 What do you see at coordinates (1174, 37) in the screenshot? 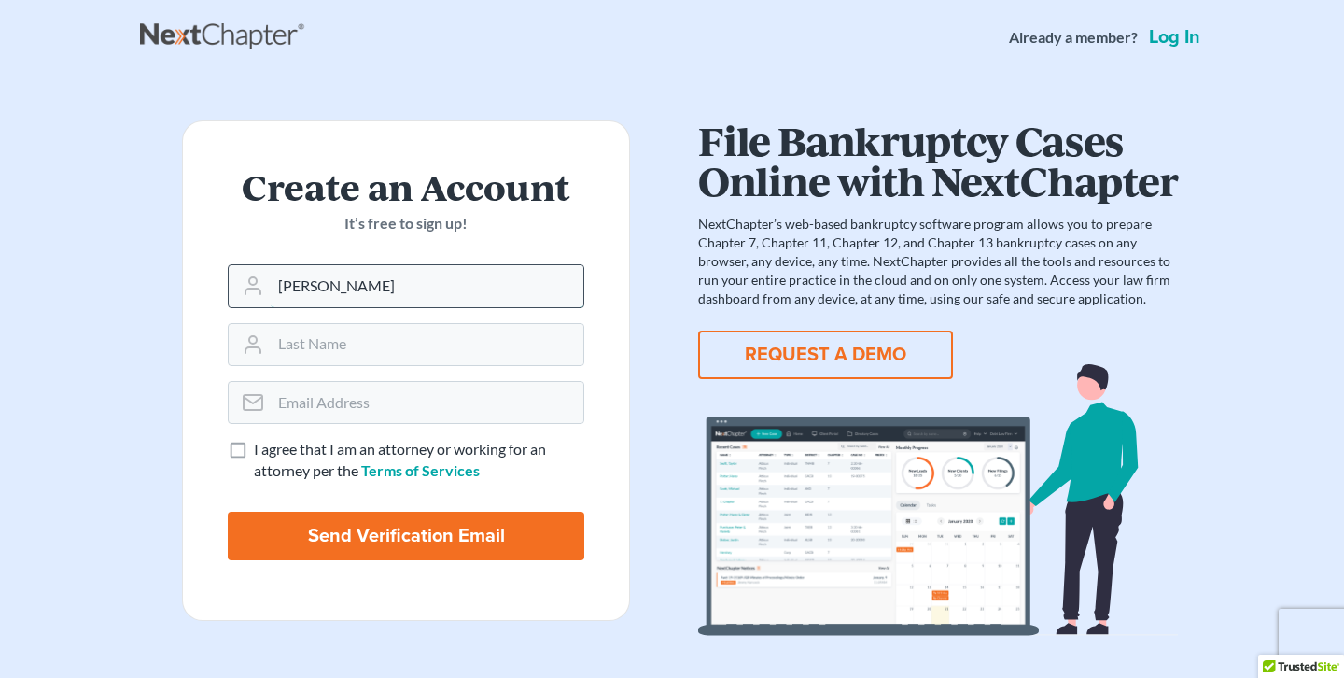
I see `a: Log in` at bounding box center [1174, 37].